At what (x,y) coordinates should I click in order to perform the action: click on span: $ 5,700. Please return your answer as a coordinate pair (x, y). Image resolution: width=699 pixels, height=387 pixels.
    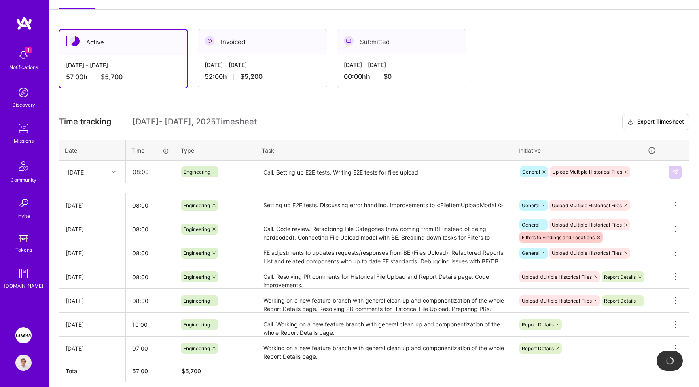
    Looking at the image, I should click on (191, 371).